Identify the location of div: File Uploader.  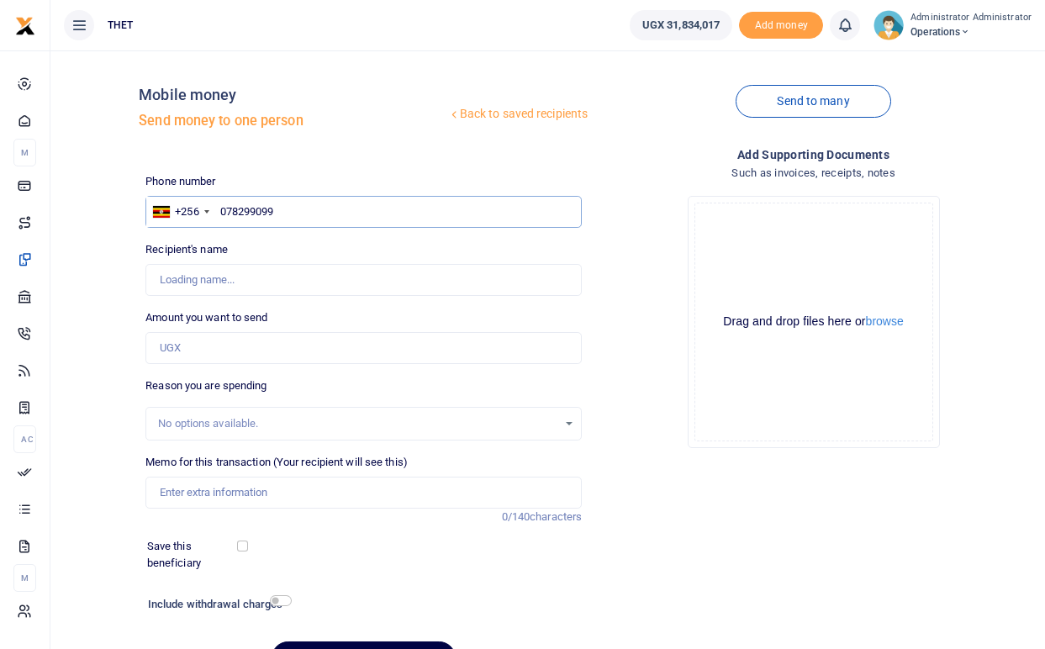
(814, 322).